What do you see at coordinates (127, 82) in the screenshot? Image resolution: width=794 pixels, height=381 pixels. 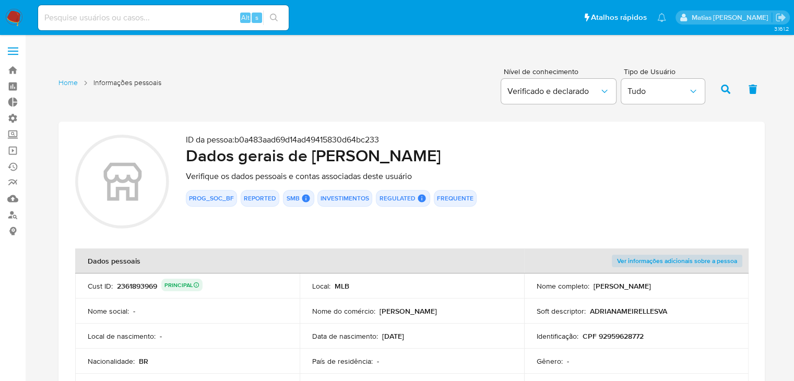 I see `span: Informações pessoais` at bounding box center [127, 82].